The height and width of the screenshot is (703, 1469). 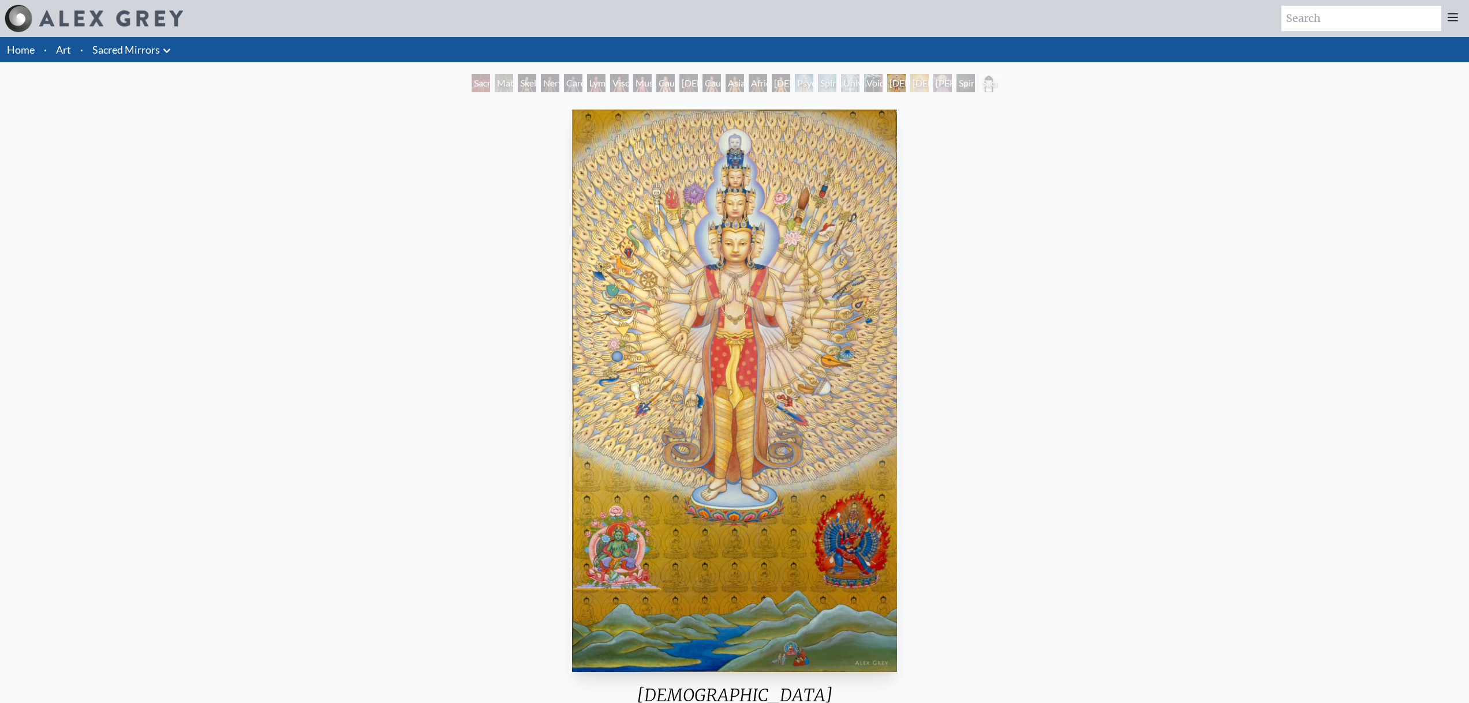 I want to click on div: Spiritual World, so click(x=965, y=83).